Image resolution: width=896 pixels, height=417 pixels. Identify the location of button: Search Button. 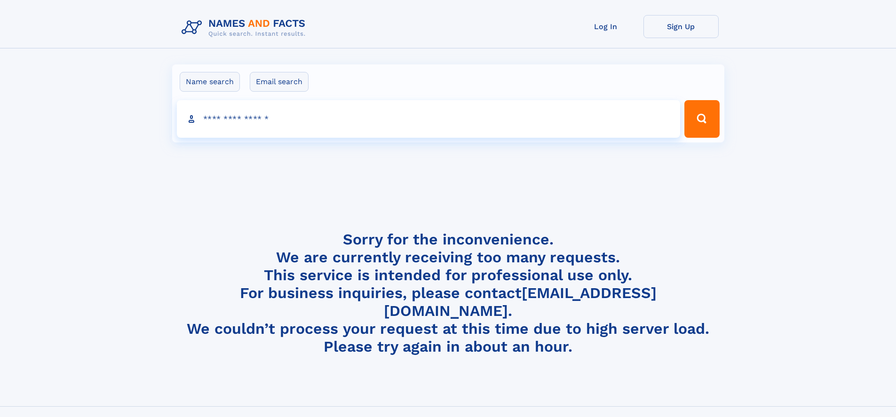
(701, 119).